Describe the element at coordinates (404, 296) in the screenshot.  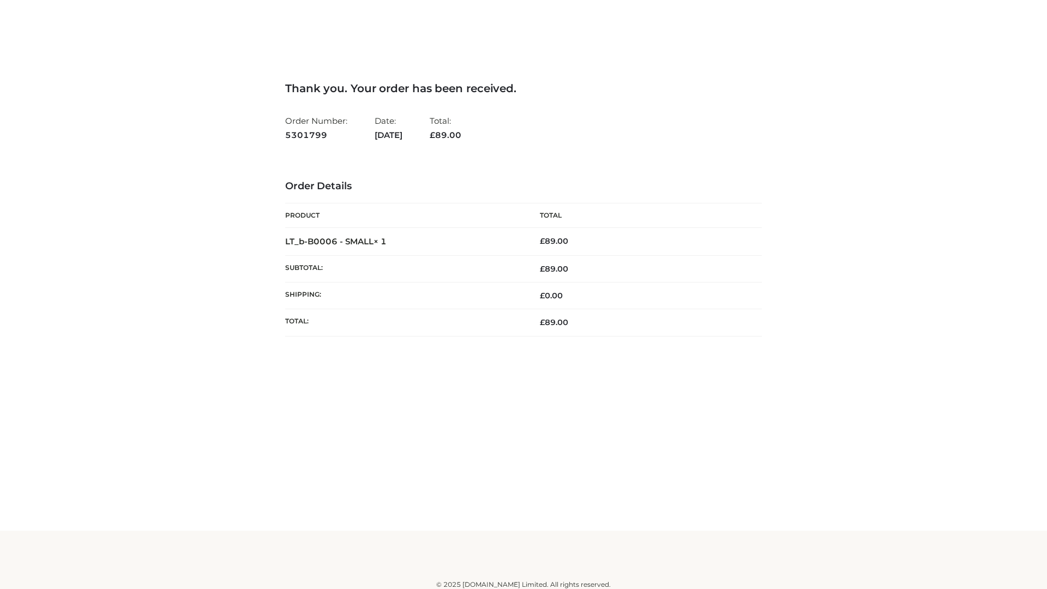
I see `th: Shipping:` at that location.